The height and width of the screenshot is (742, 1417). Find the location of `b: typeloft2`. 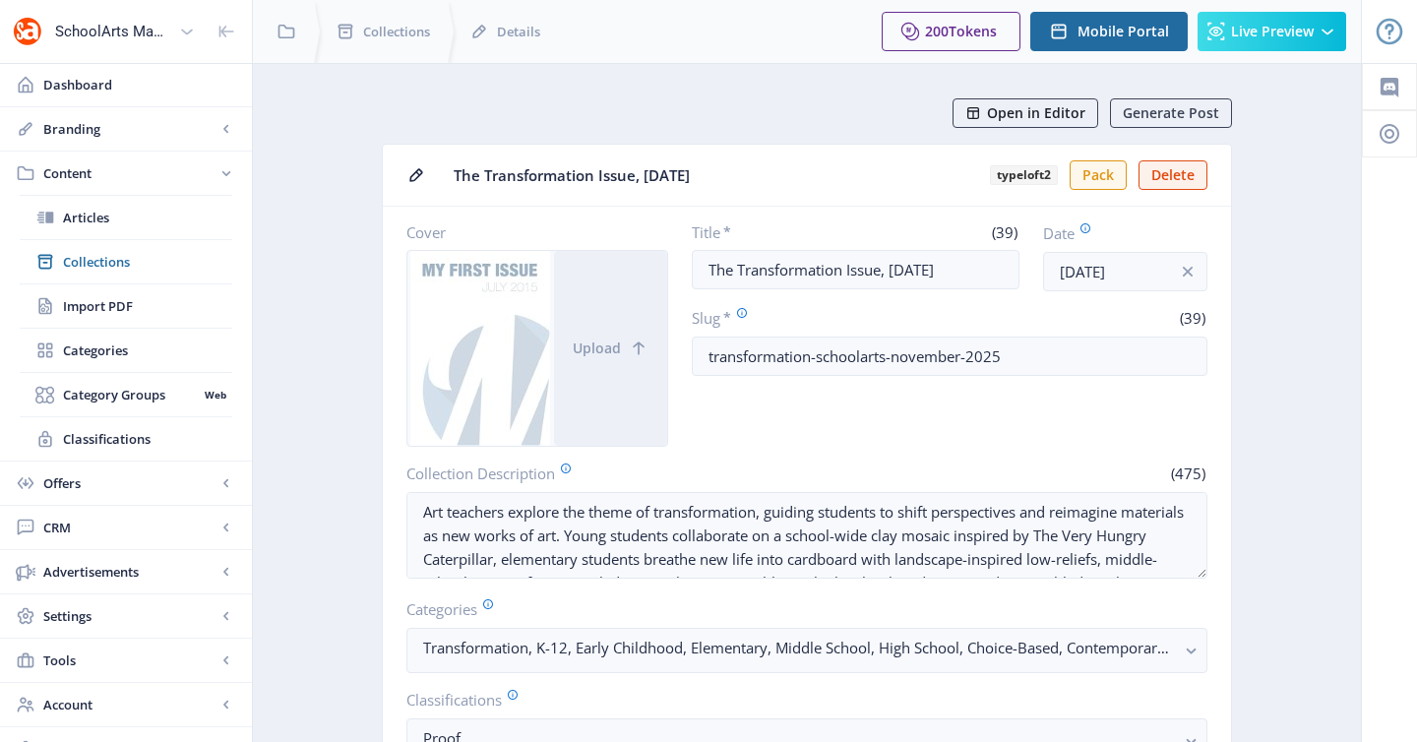

b: typeloft2 is located at coordinates (1023, 175).